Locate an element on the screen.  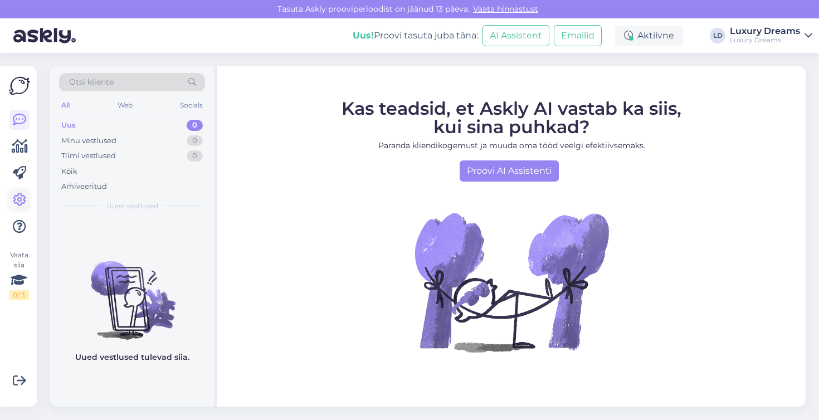
span: Kas teadsid, et Askly AI vastab ka siis, kui sina puhkad? is located at coordinates (512, 118).